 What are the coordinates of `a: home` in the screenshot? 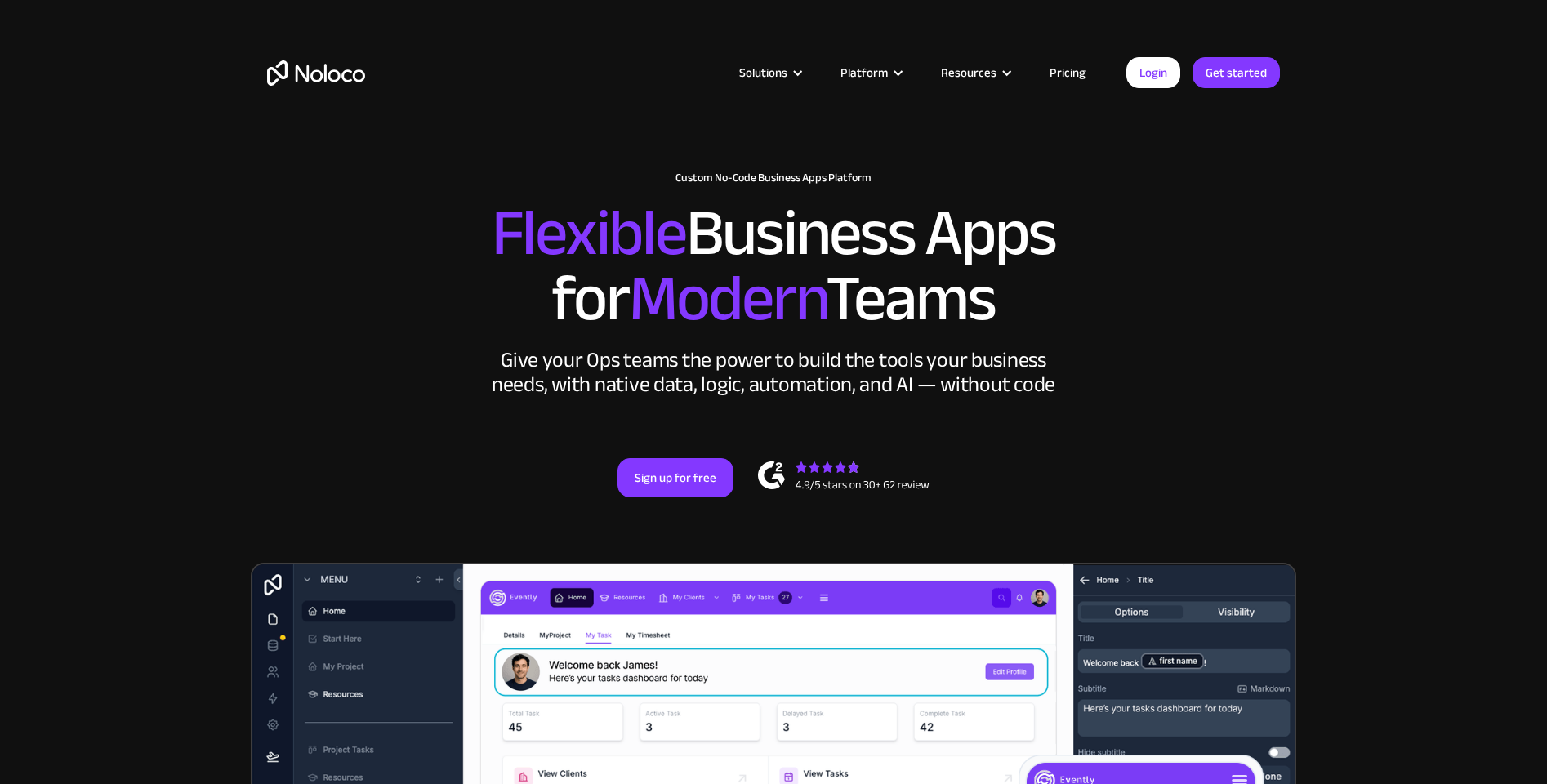 It's located at (317, 72).